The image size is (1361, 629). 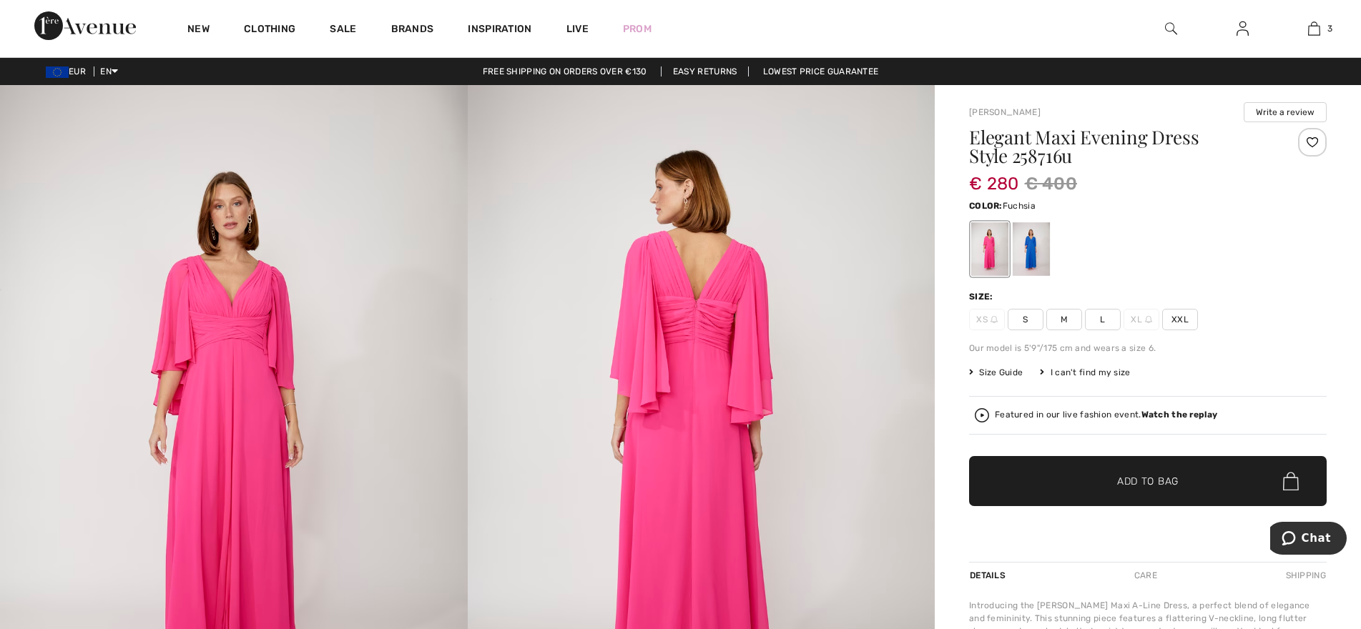 What do you see at coordinates (577, 29) in the screenshot?
I see `a: Live` at bounding box center [577, 29].